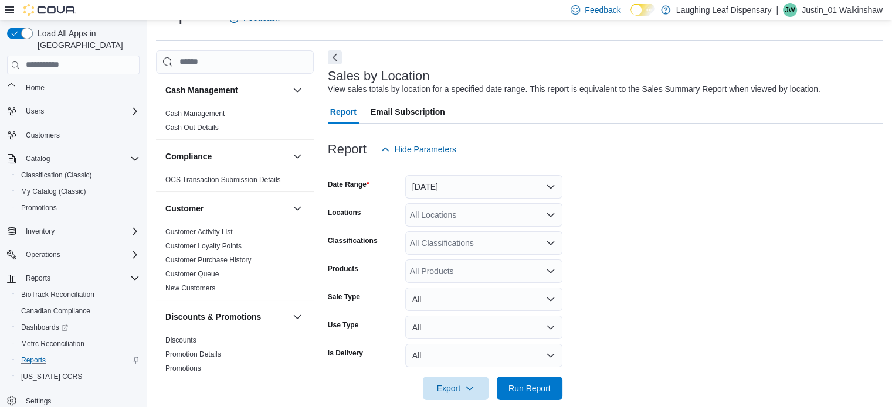 This screenshot has height=407, width=892. I want to click on span: Customer Purchase History, so click(208, 260).